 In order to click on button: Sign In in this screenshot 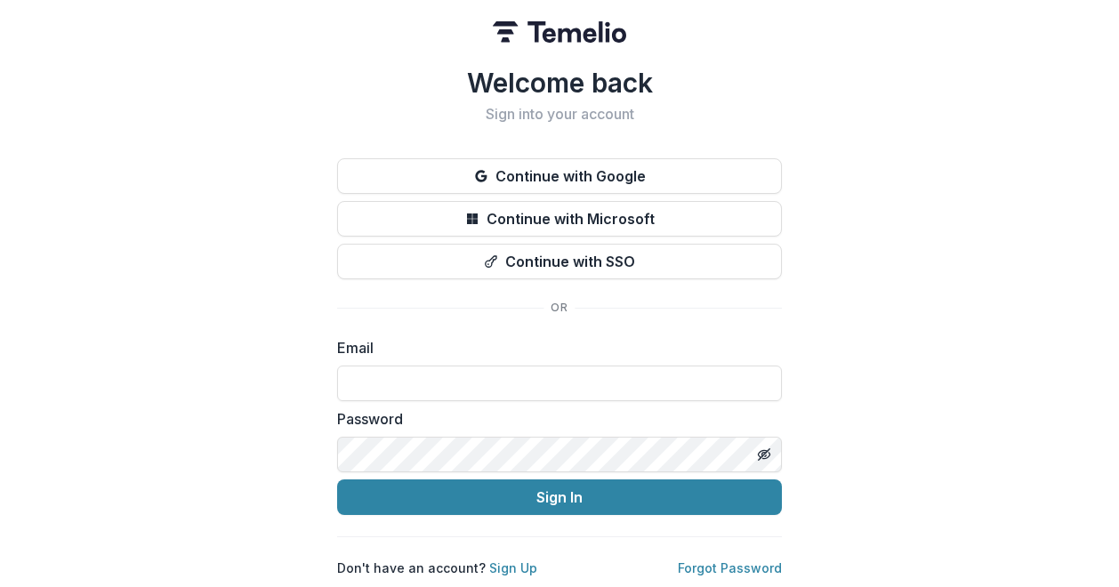, I will do `click(560, 497)`.